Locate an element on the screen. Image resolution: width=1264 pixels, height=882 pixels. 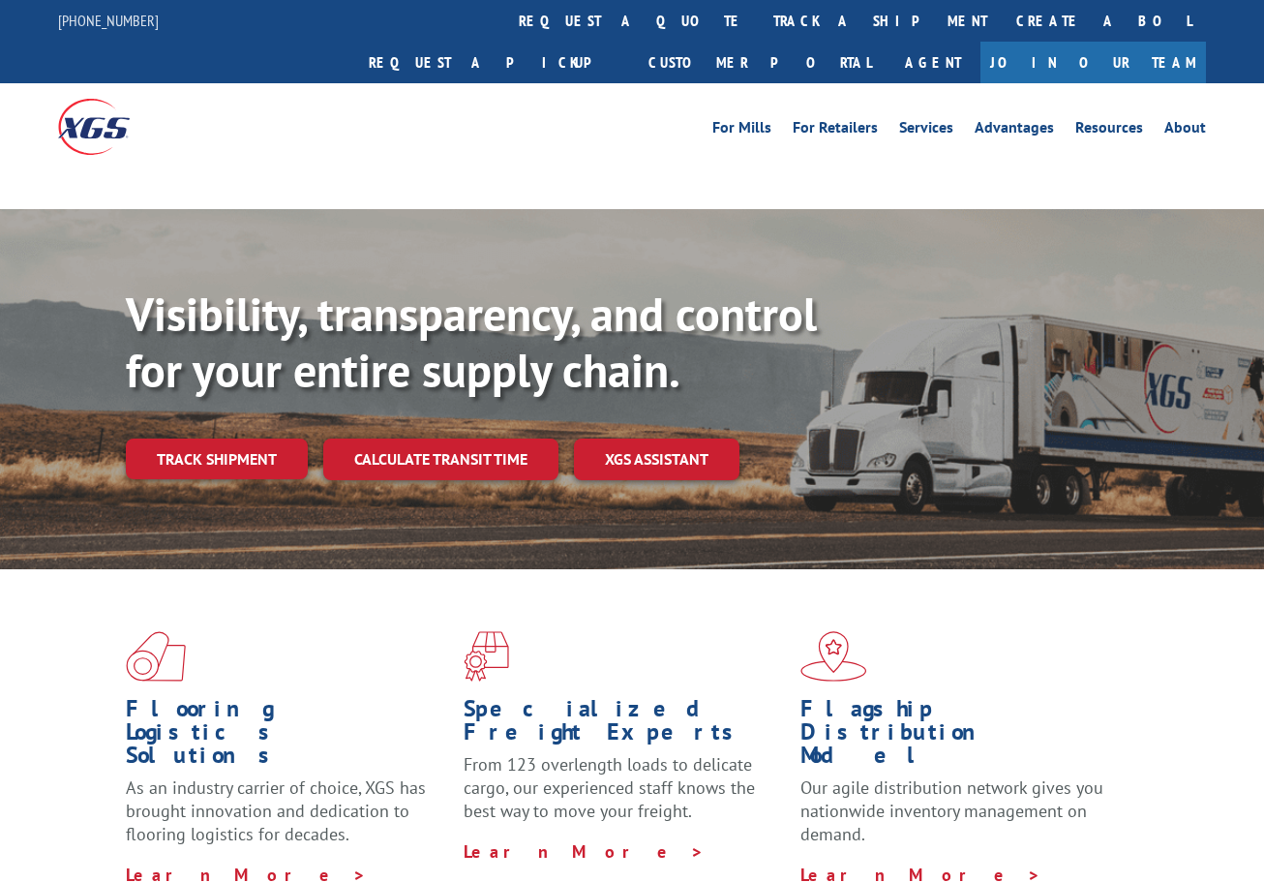
a: Join Our Team is located at coordinates (1092, 62).